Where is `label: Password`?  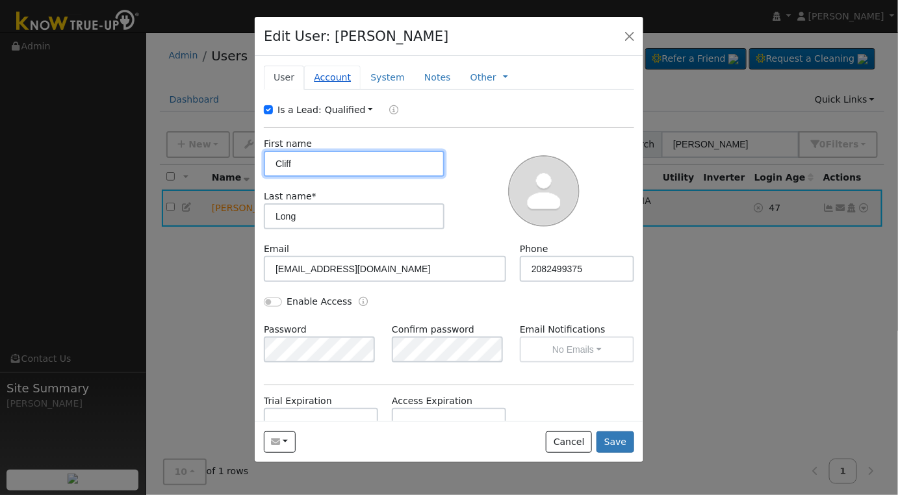
label: Password is located at coordinates (285, 330).